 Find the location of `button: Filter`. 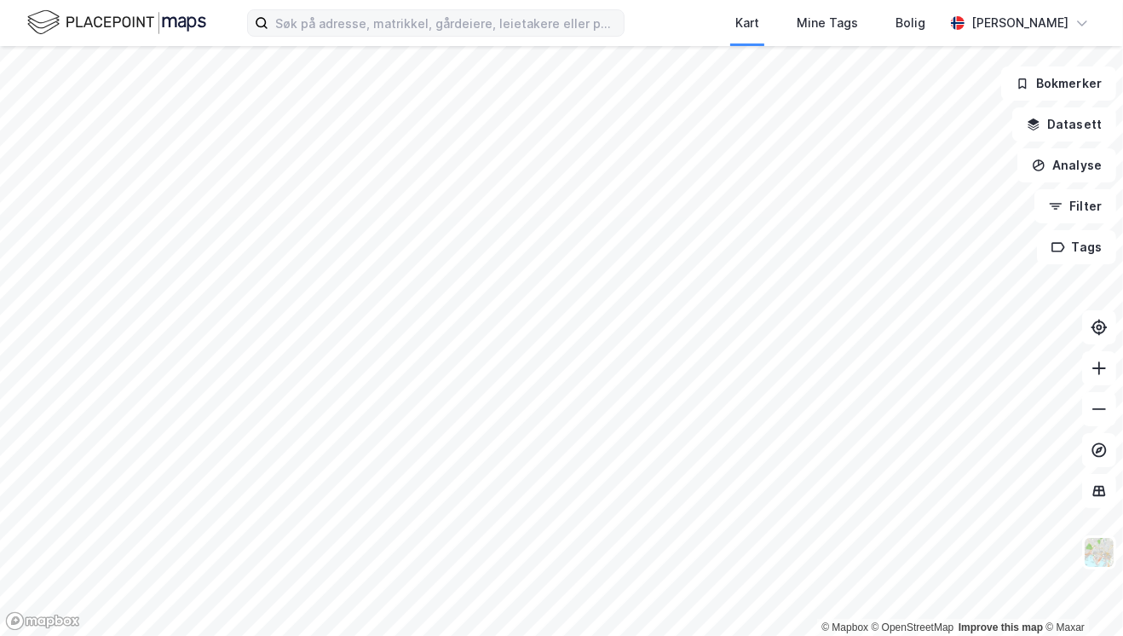

button: Filter is located at coordinates (1075, 206).